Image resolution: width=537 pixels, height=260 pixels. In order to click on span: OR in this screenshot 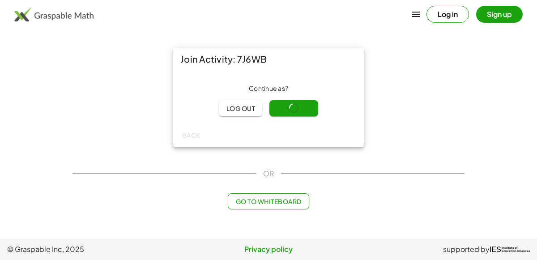, I will do `click(269, 174)`.